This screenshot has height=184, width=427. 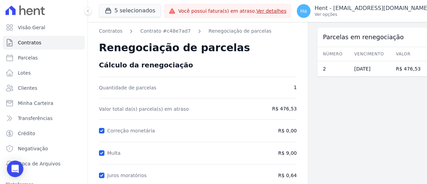 What do you see at coordinates (240, 31) in the screenshot?
I see `a: Renegociação de parcelas` at bounding box center [240, 31].